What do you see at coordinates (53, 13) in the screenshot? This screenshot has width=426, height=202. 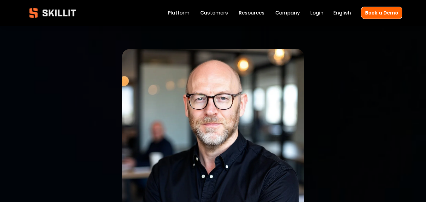 I see `a: Skillit` at bounding box center [53, 13].